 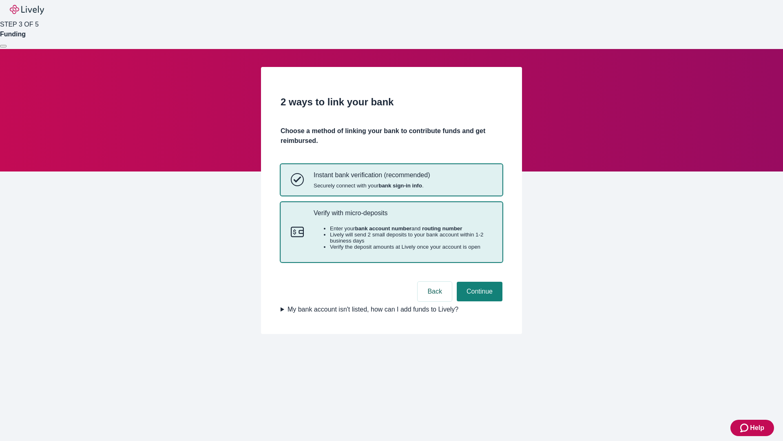 What do you see at coordinates (411, 246) in the screenshot?
I see `li: Verify the deposit amounts at Lively once your account is open` at bounding box center [411, 246].